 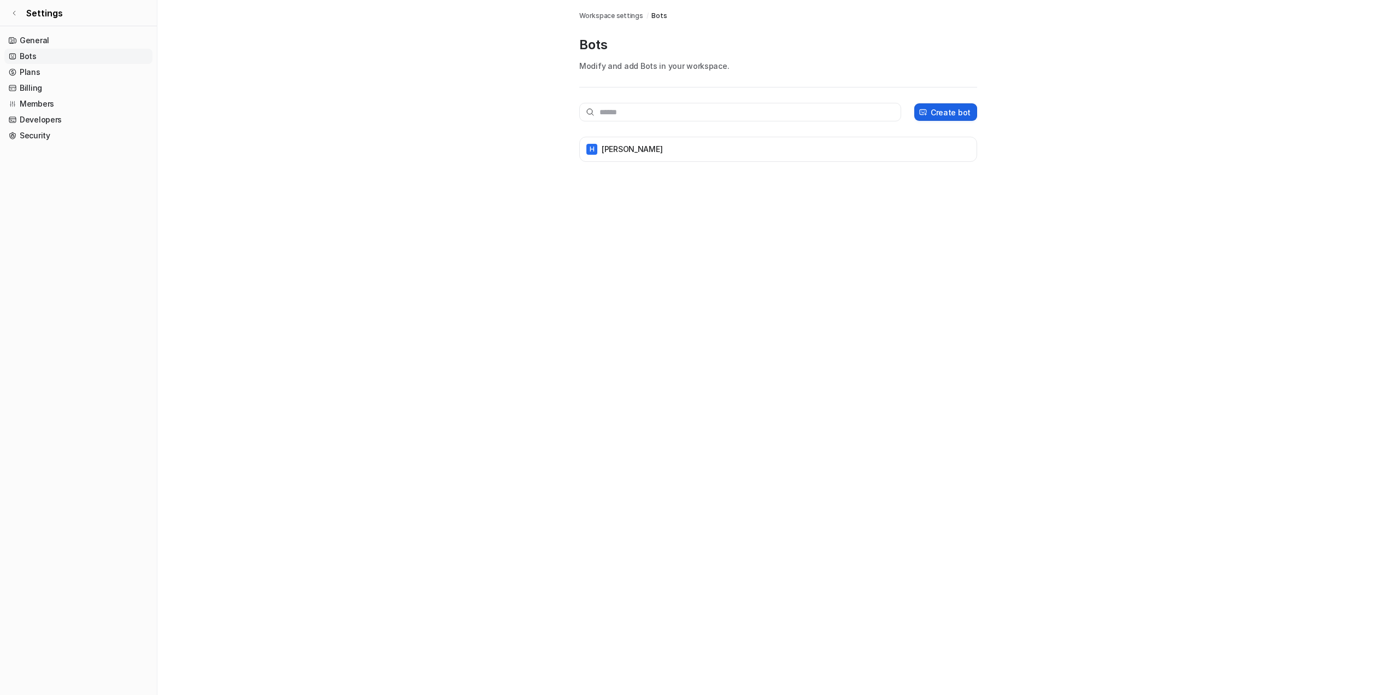 I want to click on span: Bots, so click(x=659, y=16).